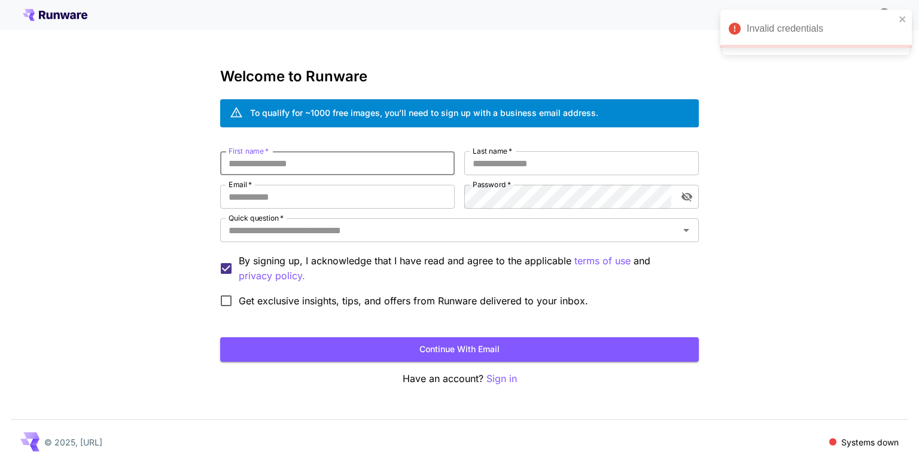 This screenshot has width=919, height=464. I want to click on button: Sign in, so click(501, 379).